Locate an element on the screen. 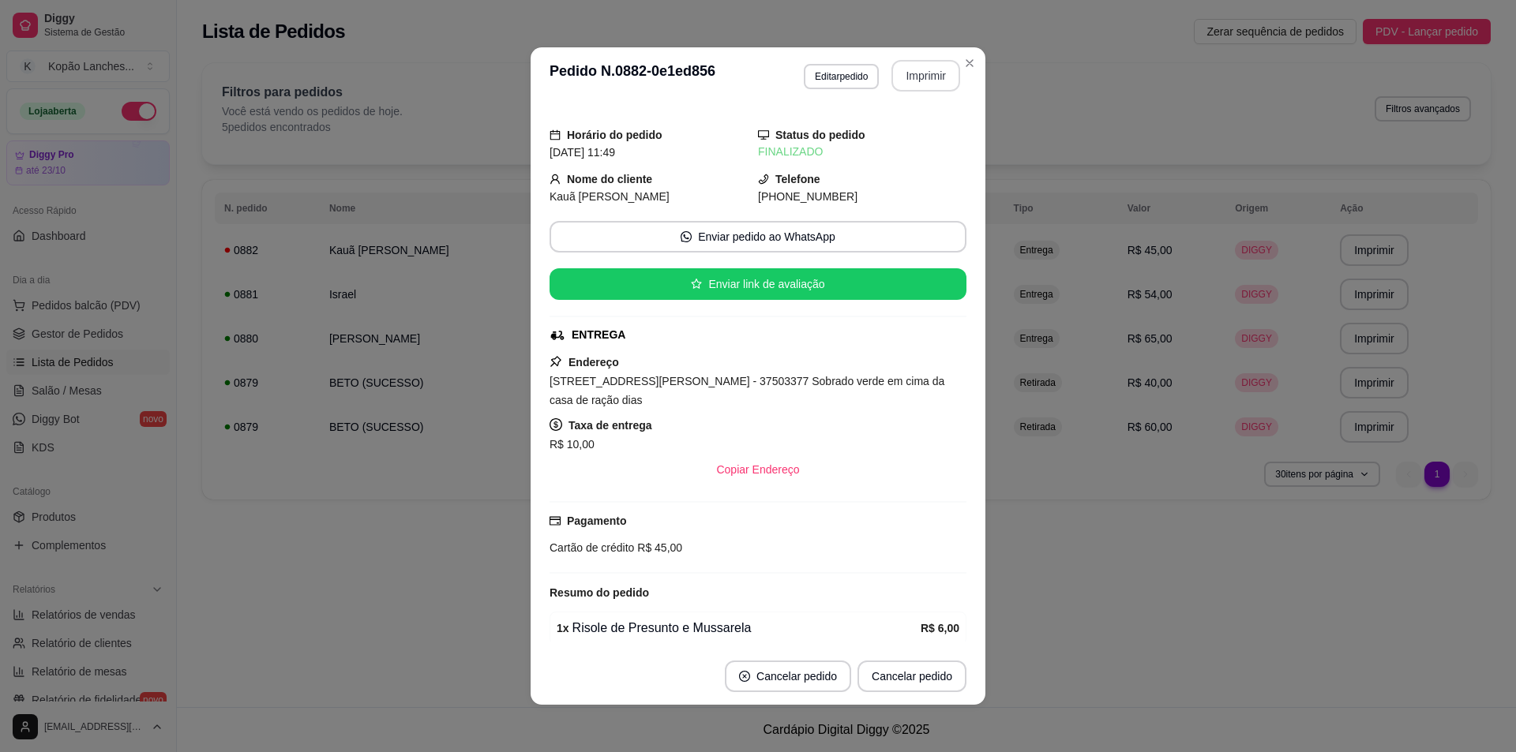 This screenshot has height=752, width=1516. span: R$ 10,00 is located at coordinates (572, 444).